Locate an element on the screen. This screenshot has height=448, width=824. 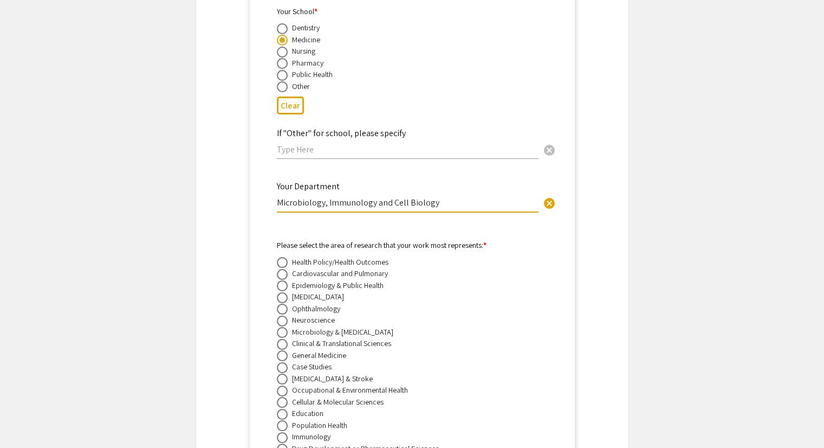
div: Case Studies is located at coordinates (312, 366).